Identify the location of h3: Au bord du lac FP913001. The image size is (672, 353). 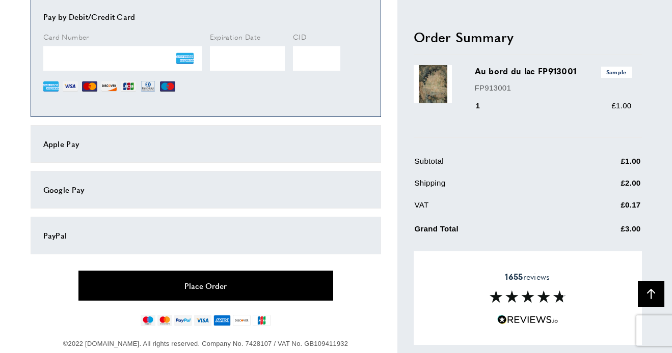
(553, 71).